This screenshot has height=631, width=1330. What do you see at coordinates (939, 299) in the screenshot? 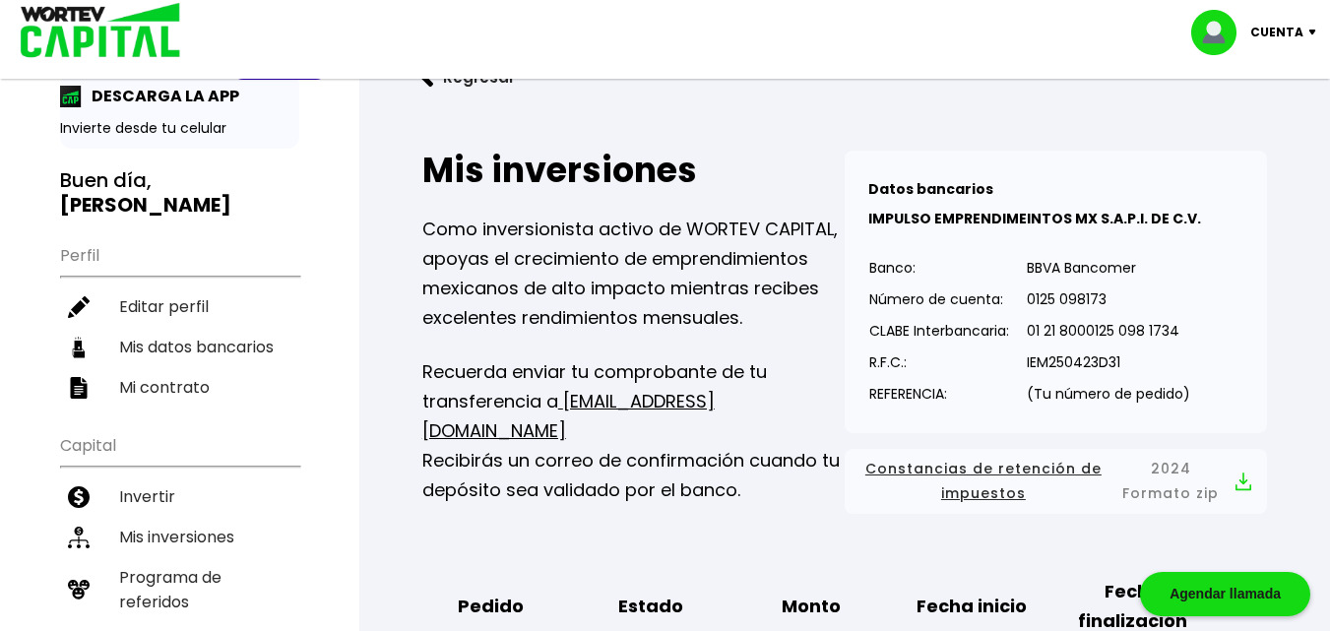
I see `p: Número de cuenta:` at bounding box center [939, 299].